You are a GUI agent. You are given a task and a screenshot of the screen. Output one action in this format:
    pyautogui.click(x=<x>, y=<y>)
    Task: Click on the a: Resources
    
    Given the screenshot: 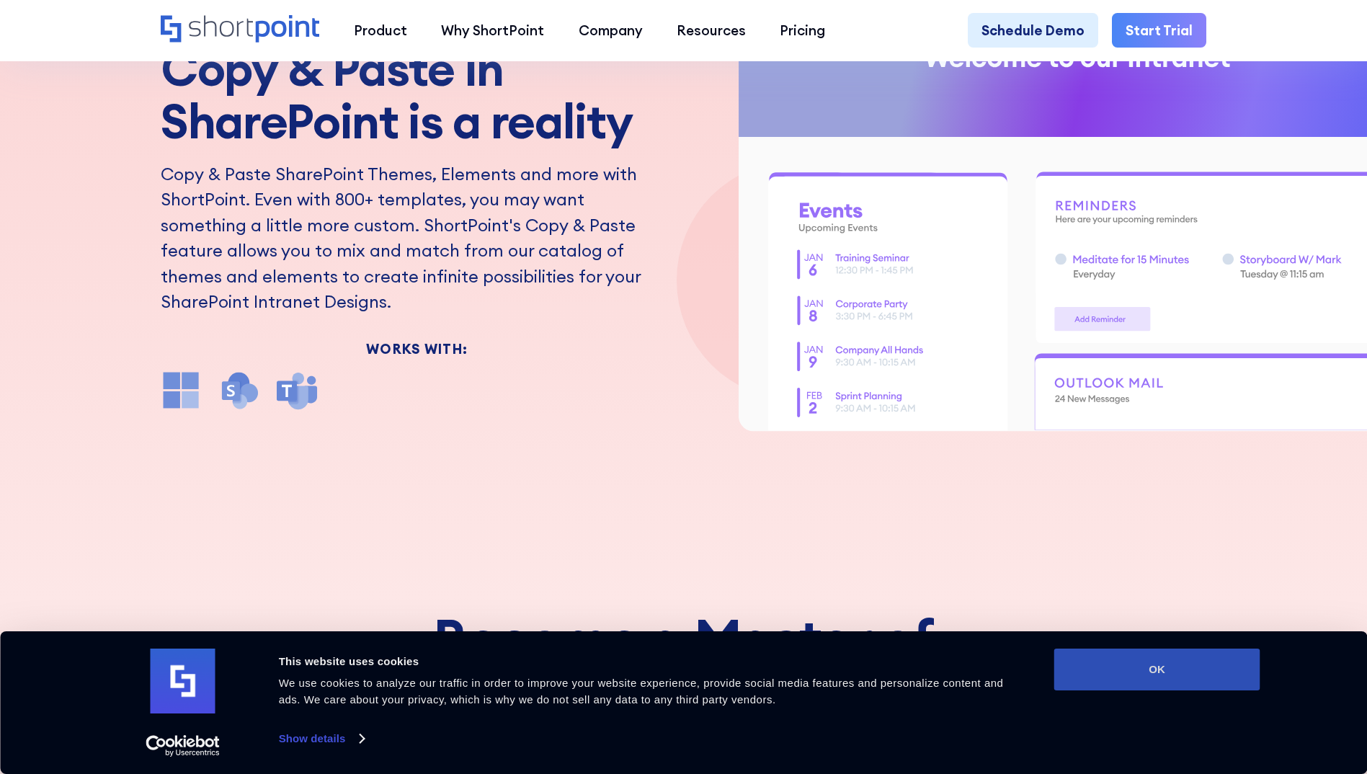 What is the action you would take?
    pyautogui.click(x=711, y=30)
    